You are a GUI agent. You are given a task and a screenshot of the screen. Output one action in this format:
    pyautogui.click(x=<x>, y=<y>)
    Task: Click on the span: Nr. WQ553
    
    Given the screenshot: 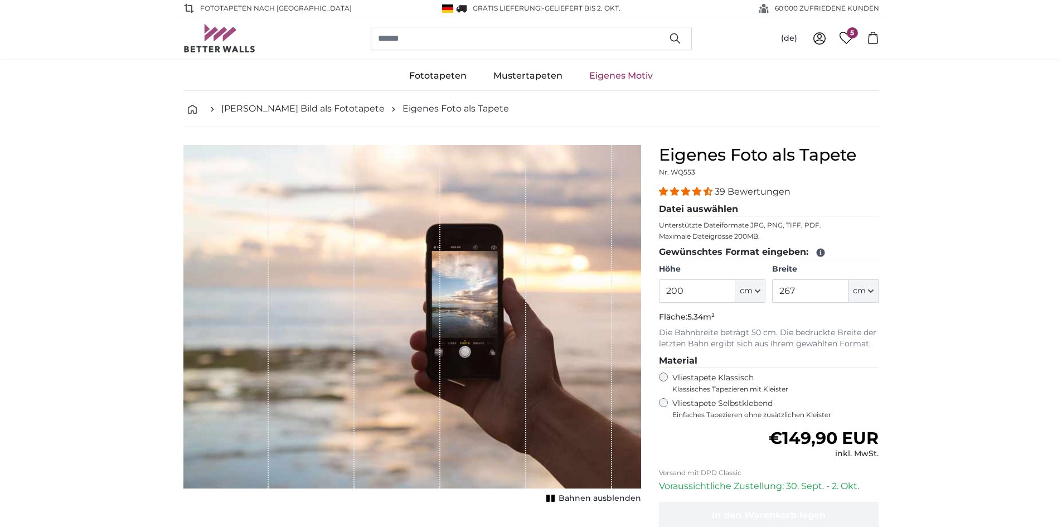 What is the action you would take?
    pyautogui.click(x=677, y=172)
    